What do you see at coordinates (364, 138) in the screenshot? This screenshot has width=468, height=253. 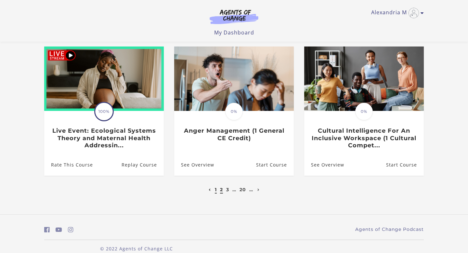 I see `h3: Cultural Intelligence For An Inclusive Workspace (1 Cultural Compet...` at bounding box center [364, 138].